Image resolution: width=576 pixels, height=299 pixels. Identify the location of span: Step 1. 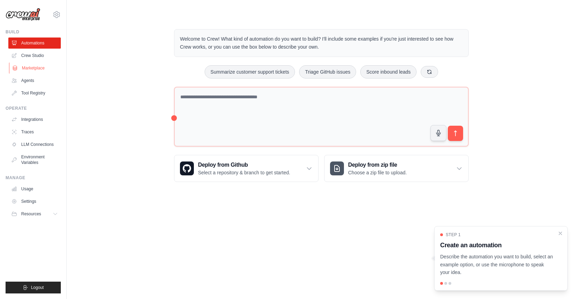
(453, 235).